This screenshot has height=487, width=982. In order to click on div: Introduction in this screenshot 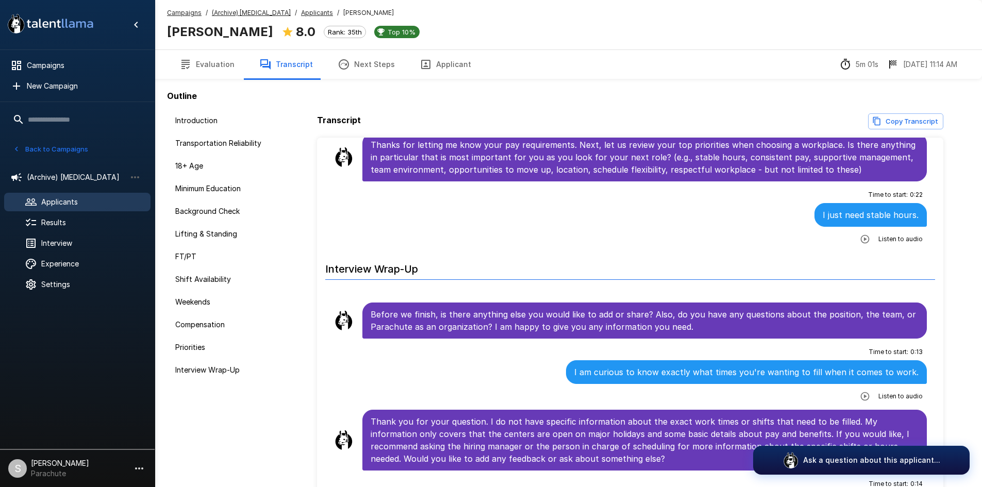, I will do `click(227, 121)`.